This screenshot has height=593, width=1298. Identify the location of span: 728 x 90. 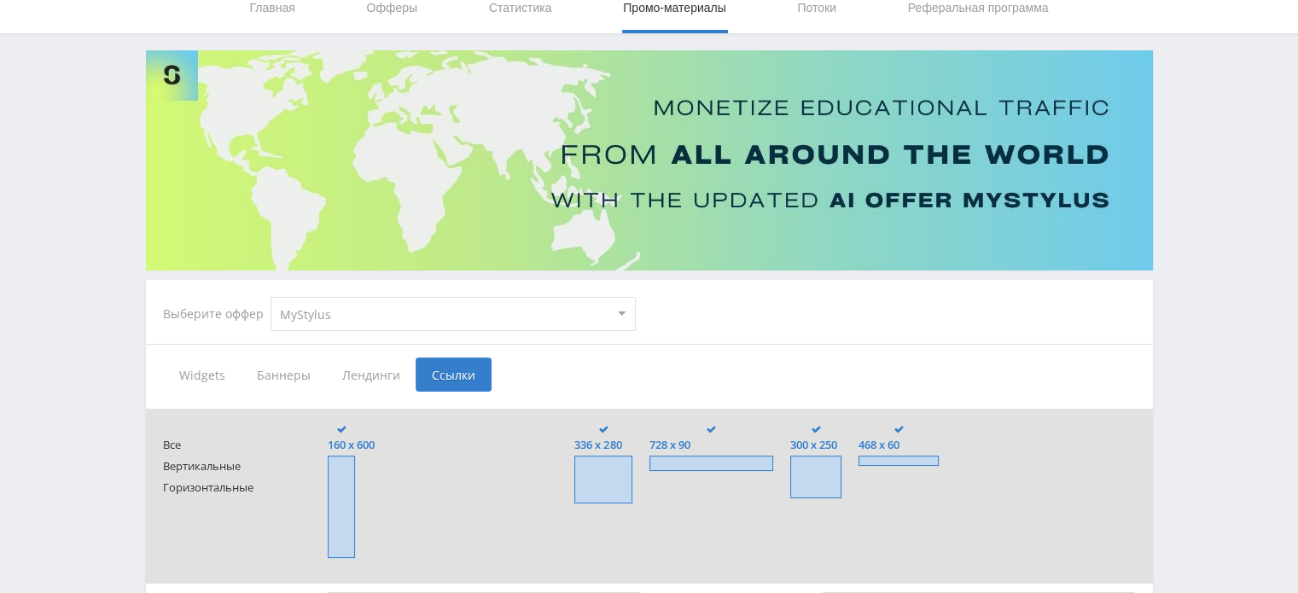
(712, 445).